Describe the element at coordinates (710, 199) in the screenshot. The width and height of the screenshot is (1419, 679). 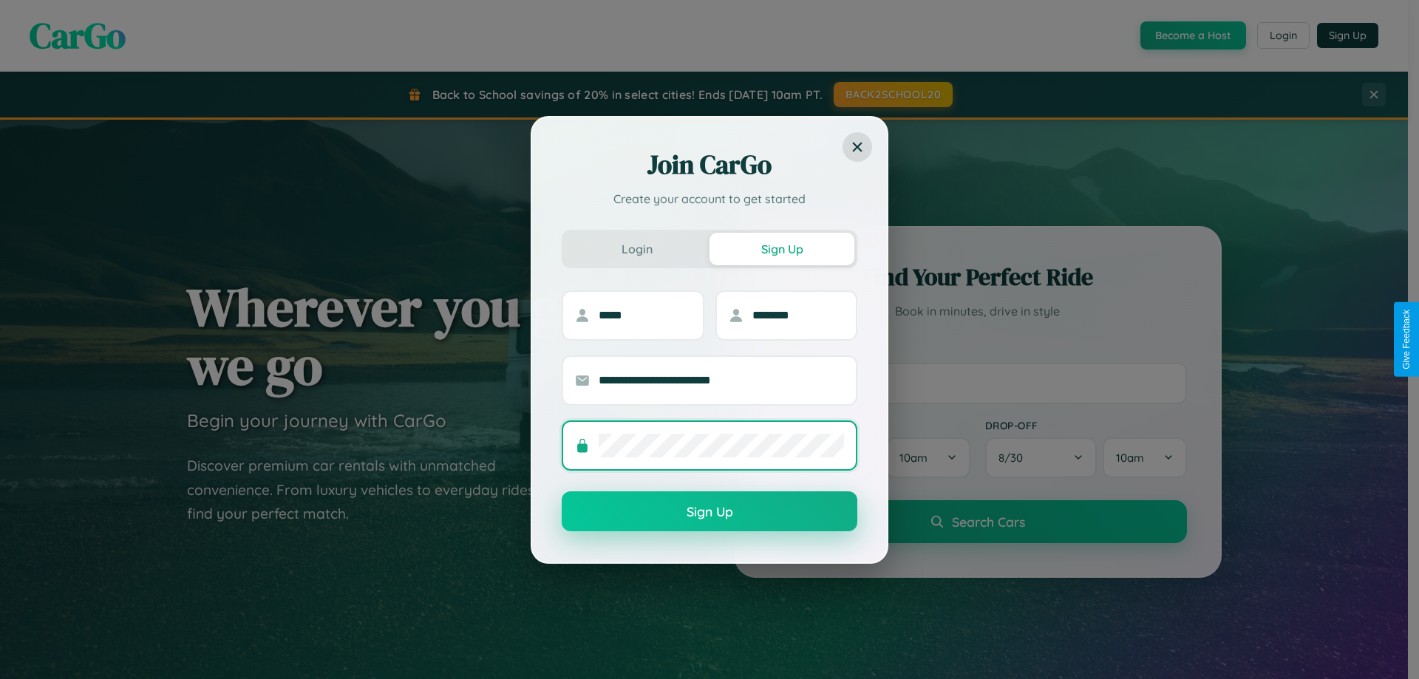
I see `p: Create your account to get started` at that location.